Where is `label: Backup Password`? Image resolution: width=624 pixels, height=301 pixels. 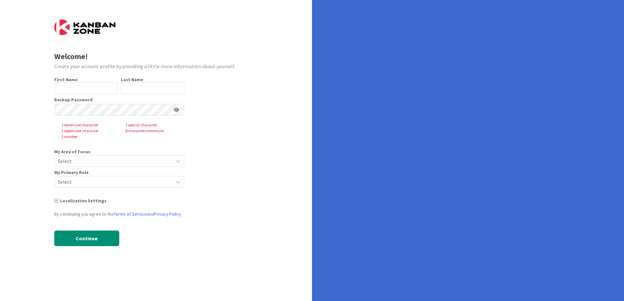 label: Backup Password is located at coordinates (73, 100).